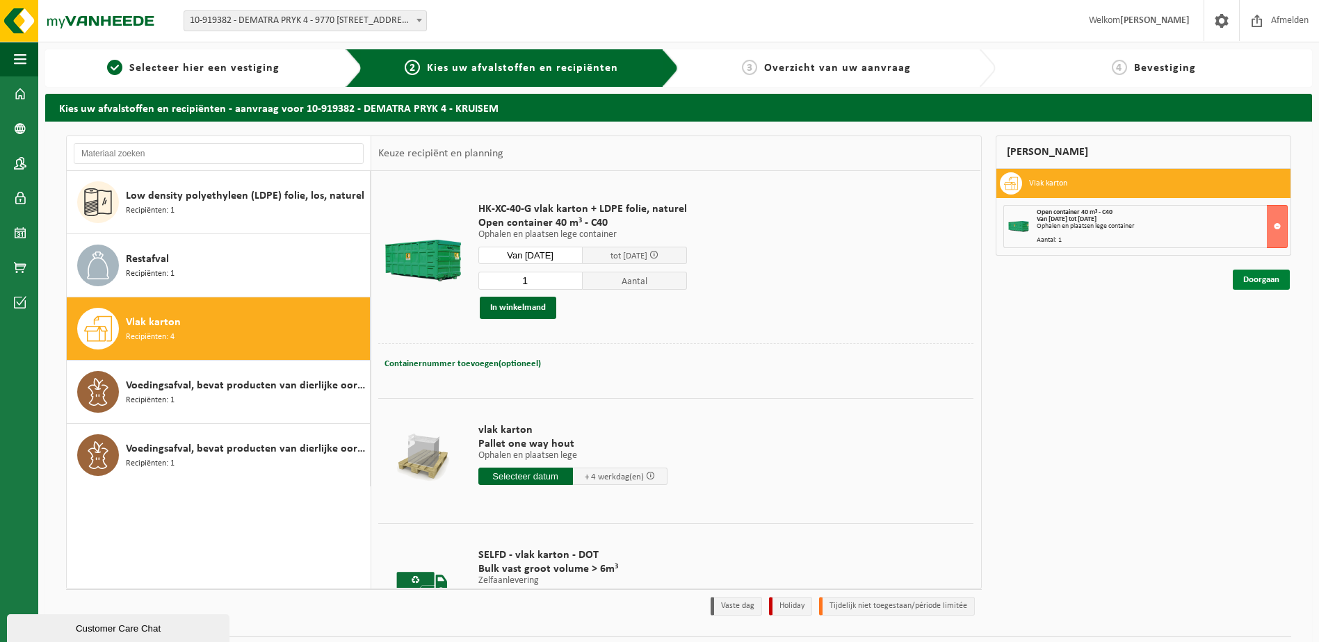 This screenshot has height=642, width=1319. Describe the element at coordinates (522, 68) in the screenshot. I see `span: Kies uw afvalstoffen en recipiënten` at that location.